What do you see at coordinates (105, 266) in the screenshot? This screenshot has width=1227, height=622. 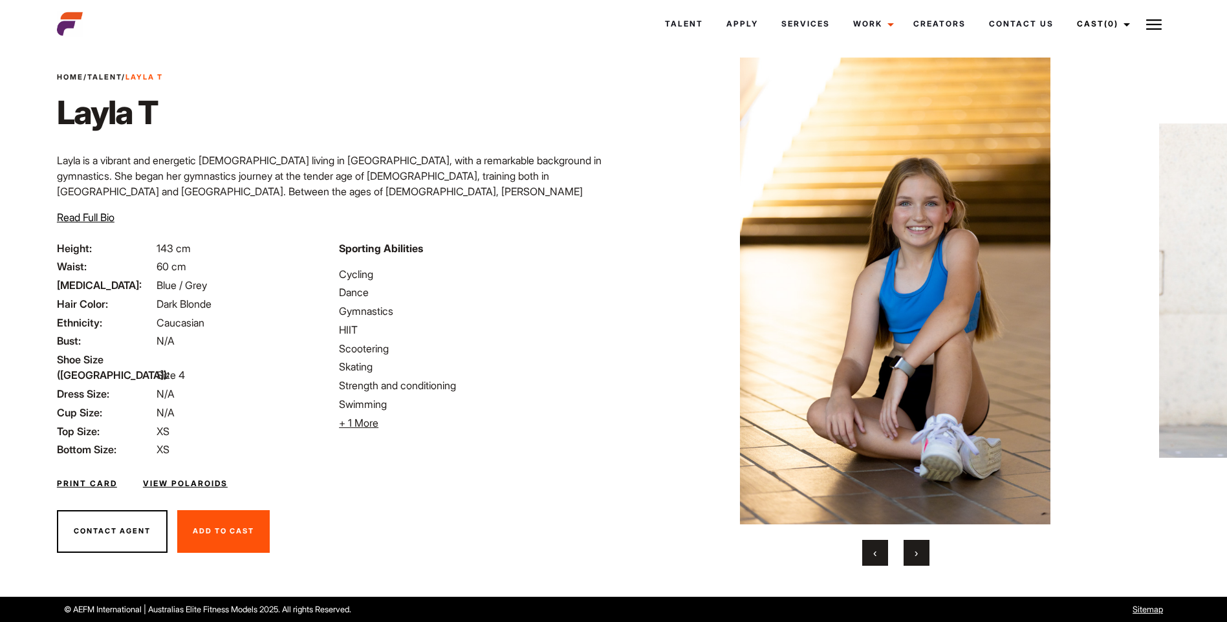 I see `span: Waist:` at bounding box center [105, 266].